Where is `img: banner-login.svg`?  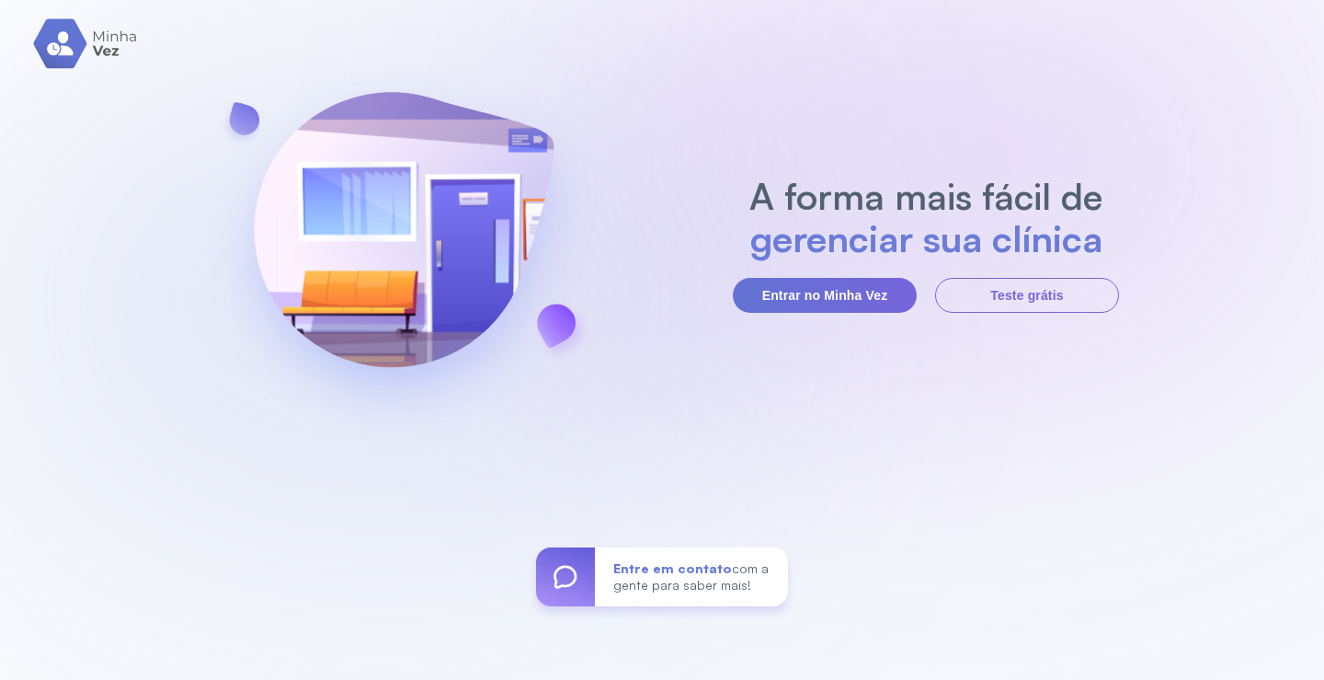
img: banner-login.svg is located at coordinates (404, 243).